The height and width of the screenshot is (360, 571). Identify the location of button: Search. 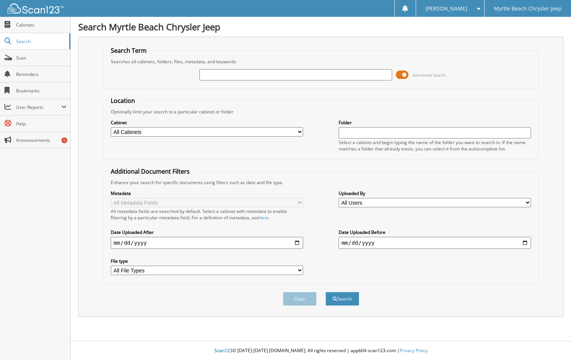
(342, 299).